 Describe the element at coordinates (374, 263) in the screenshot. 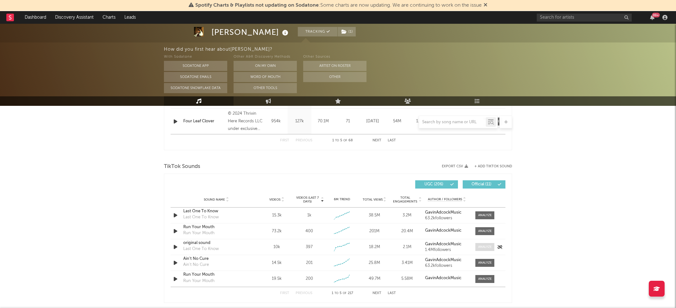

I see `div: 25.8M` at that location.